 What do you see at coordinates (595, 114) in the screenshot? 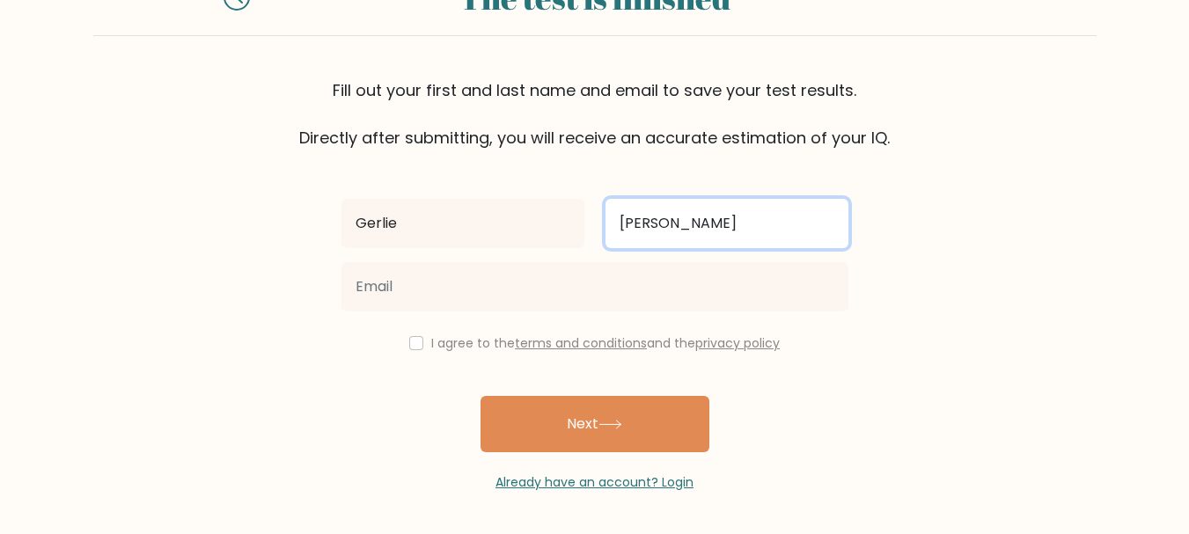
I see `div: Fill out your first and last name and email to save your test results. Directly after submitting,...` at bounding box center [595, 114].